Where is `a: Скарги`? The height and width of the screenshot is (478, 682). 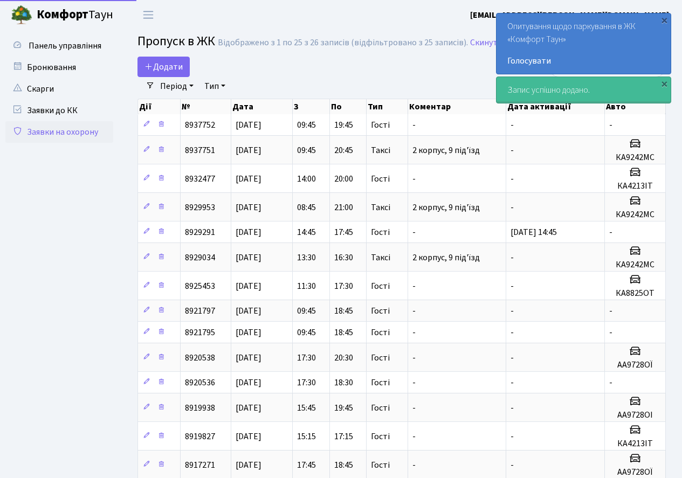
a: Скарги is located at coordinates (59, 89).